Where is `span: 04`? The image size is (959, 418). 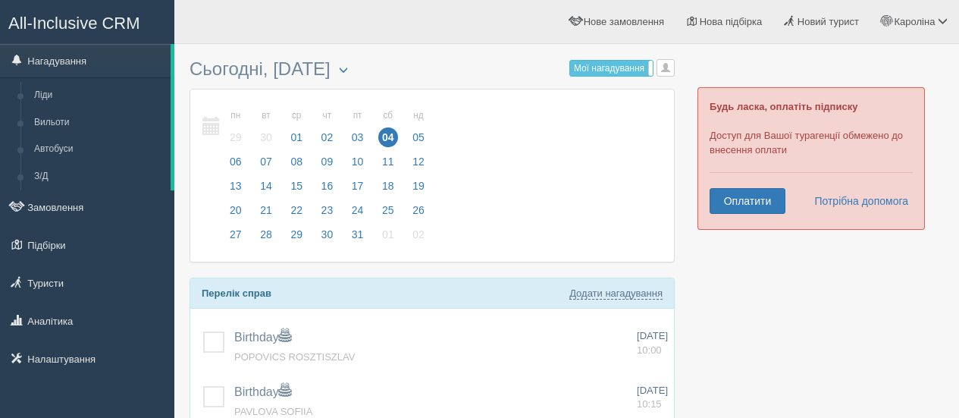
span: 04 is located at coordinates (388, 137).